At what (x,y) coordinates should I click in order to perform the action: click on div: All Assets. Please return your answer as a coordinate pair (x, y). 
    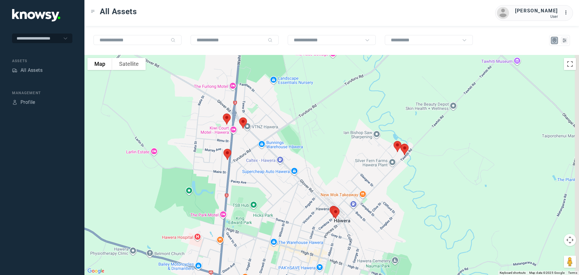
    Looking at the image, I should click on (31, 70).